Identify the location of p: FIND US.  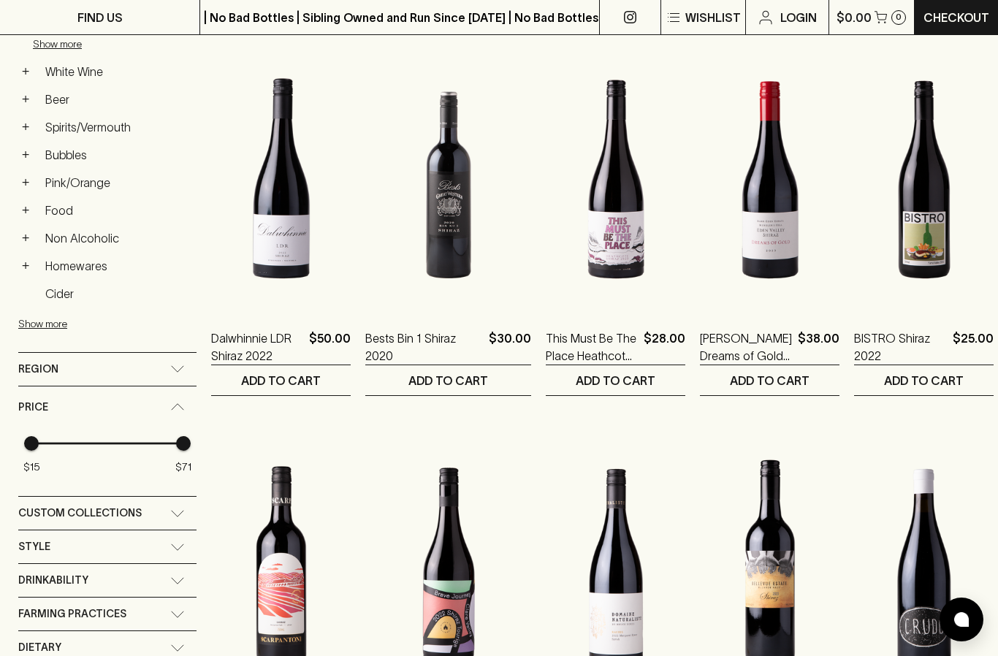
(100, 18).